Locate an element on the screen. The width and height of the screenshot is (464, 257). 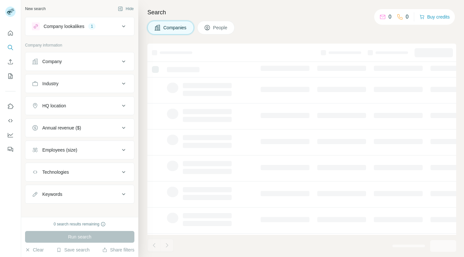
button: Employees (size) is located at coordinates (80, 150).